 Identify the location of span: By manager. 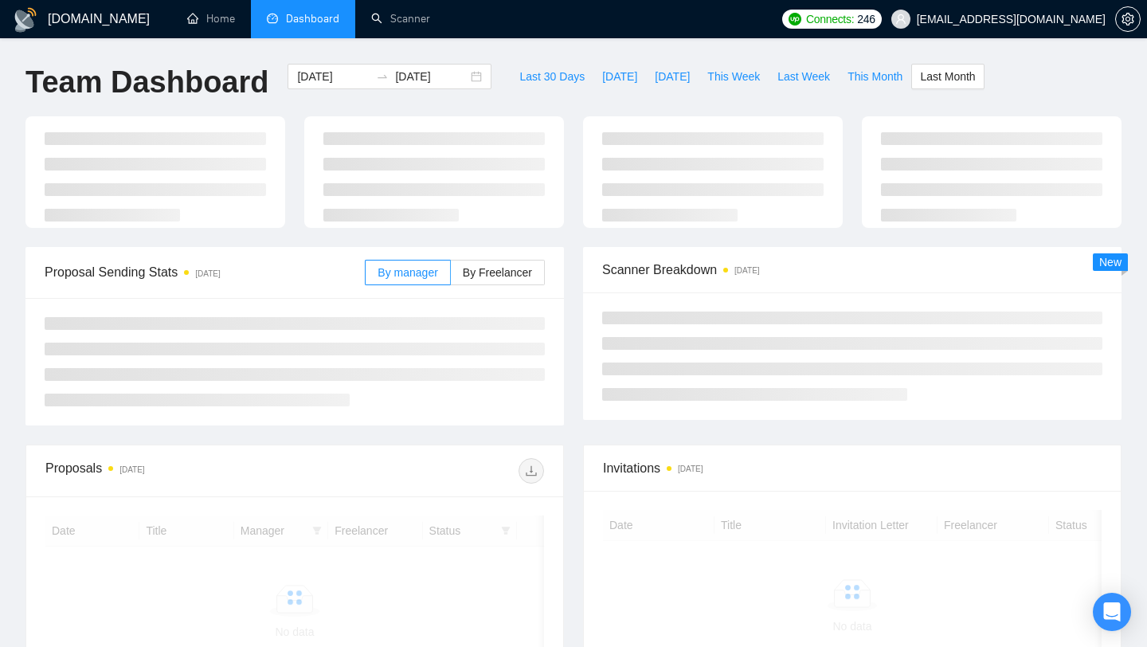
(407, 272).